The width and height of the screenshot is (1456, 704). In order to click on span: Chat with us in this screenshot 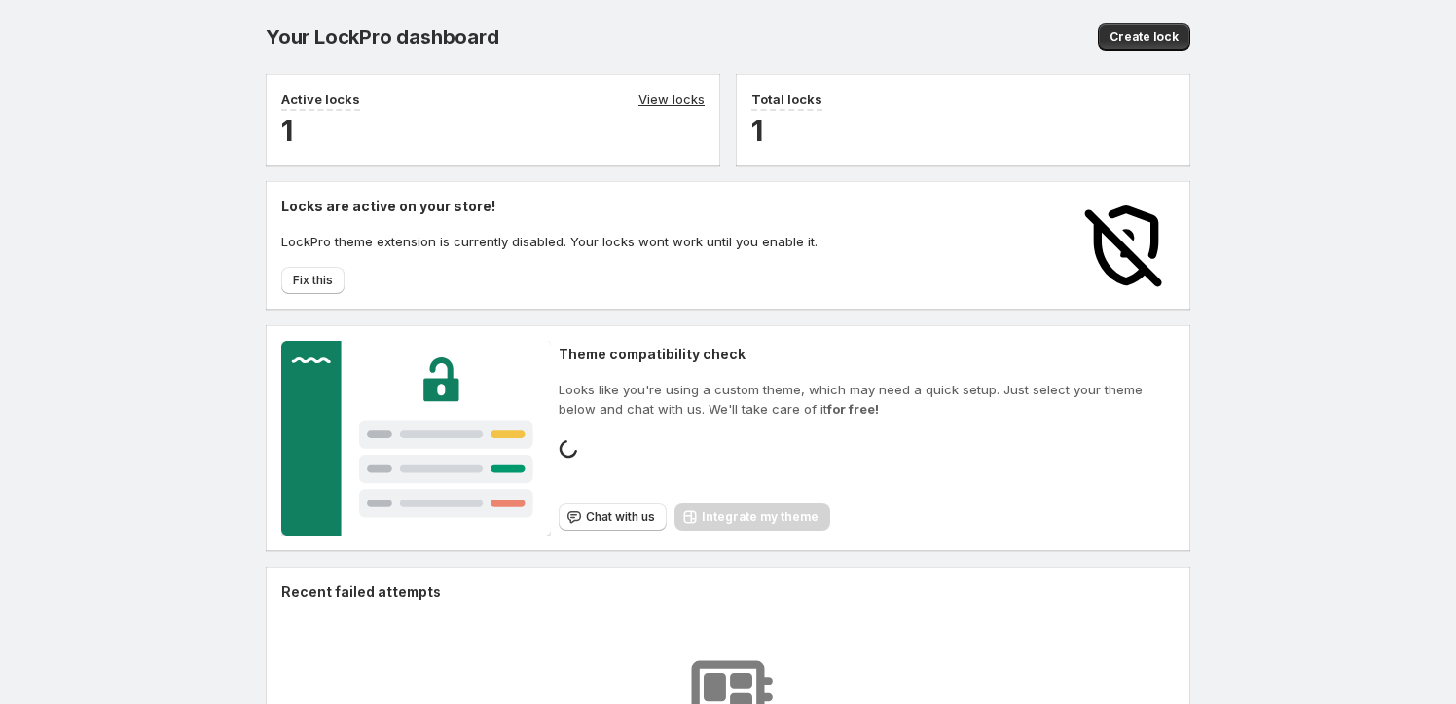, I will do `click(620, 517)`.